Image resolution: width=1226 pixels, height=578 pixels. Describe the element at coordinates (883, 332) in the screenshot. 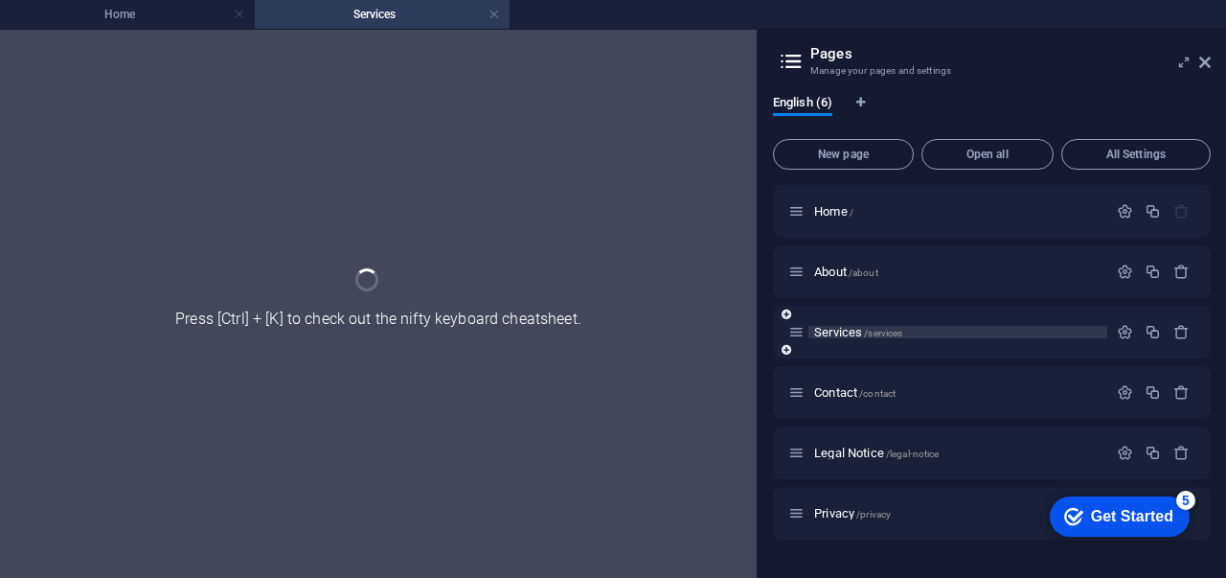

I see `span: /services` at that location.